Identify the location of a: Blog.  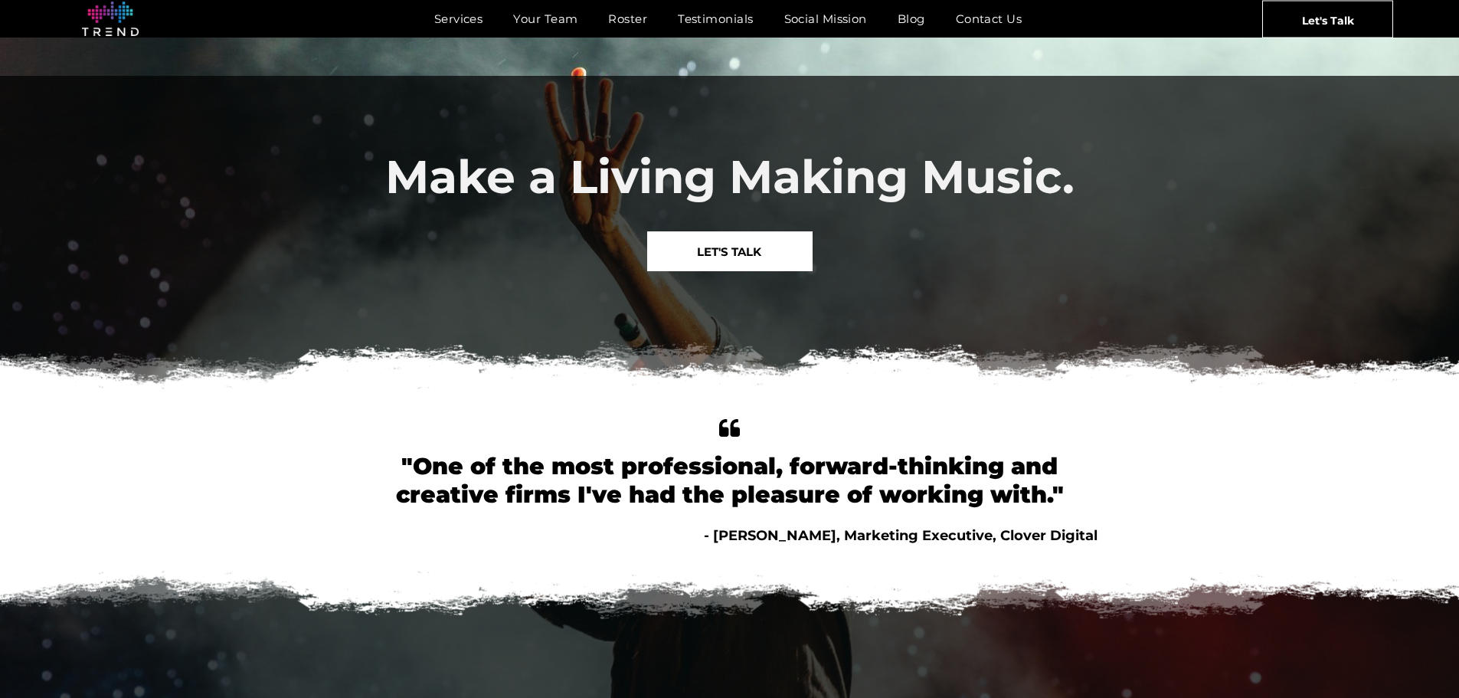
(912, 18).